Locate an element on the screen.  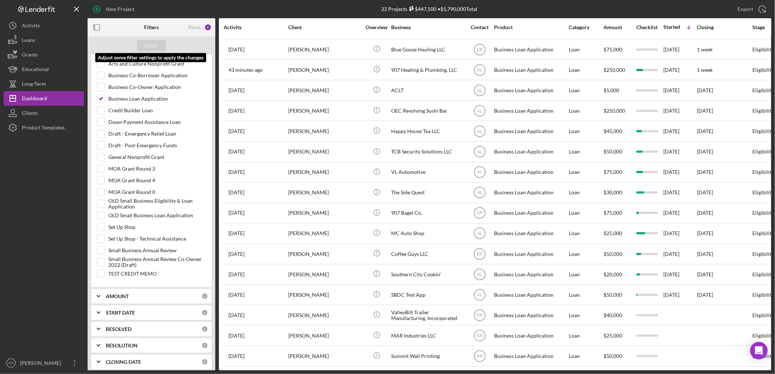
a: Clients is located at coordinates (44, 113).